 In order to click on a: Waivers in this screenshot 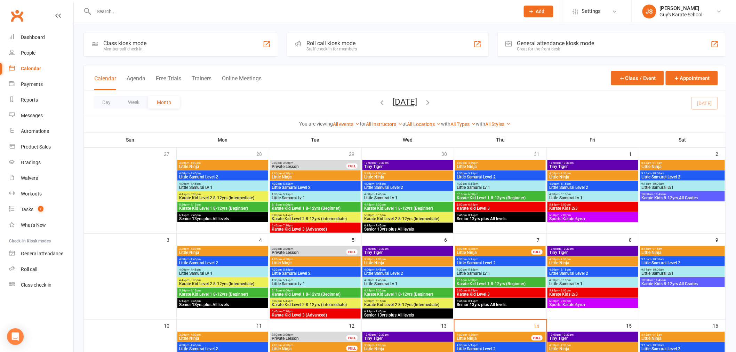, I will do `click(41, 178)`.